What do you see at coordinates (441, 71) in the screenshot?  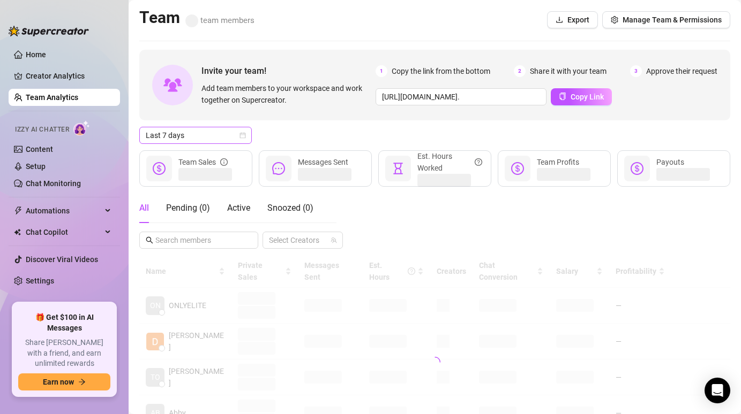 I see `span: Copy the link from the bottom` at bounding box center [441, 71].